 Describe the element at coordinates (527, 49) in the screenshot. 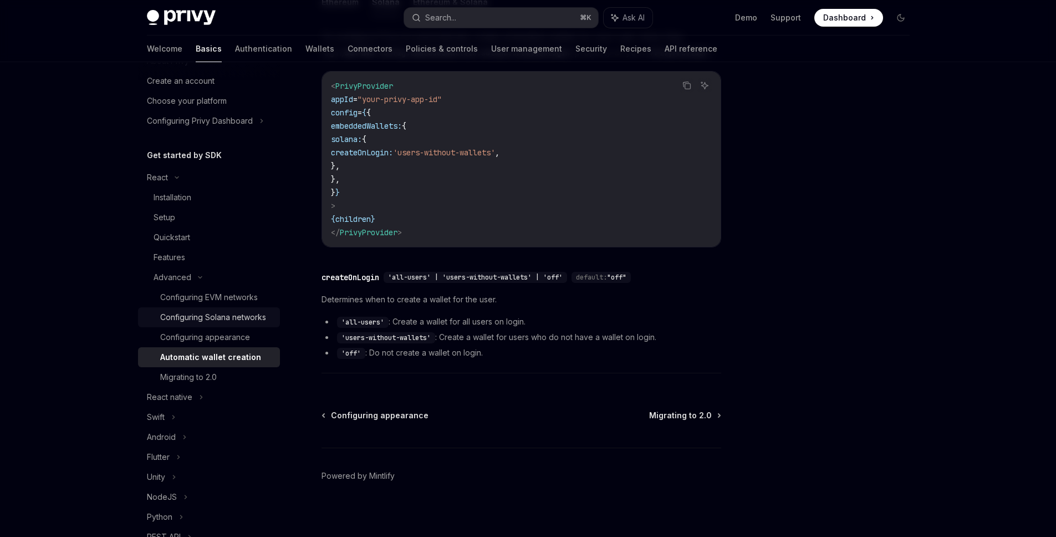

I see `a: User management` at that location.